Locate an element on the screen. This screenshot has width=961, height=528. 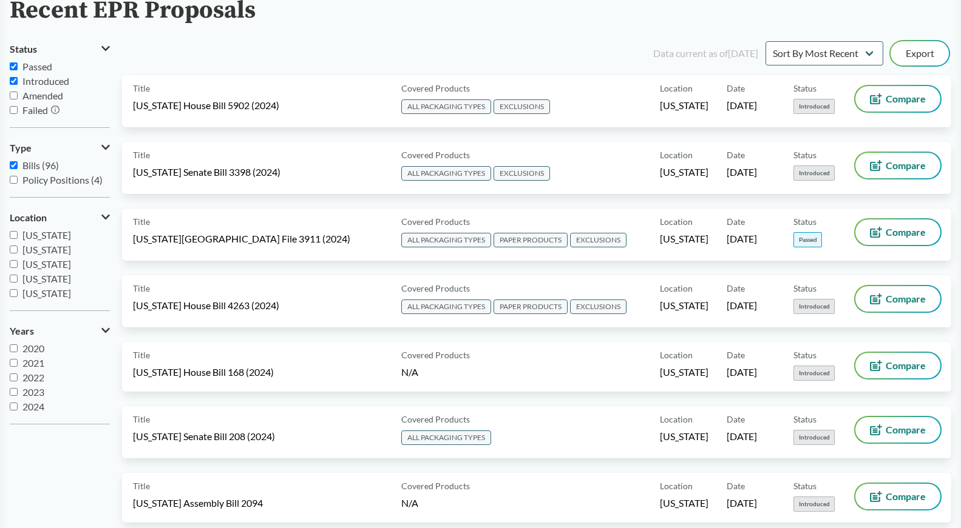
input: 2024 is located at coordinates (13, 407).